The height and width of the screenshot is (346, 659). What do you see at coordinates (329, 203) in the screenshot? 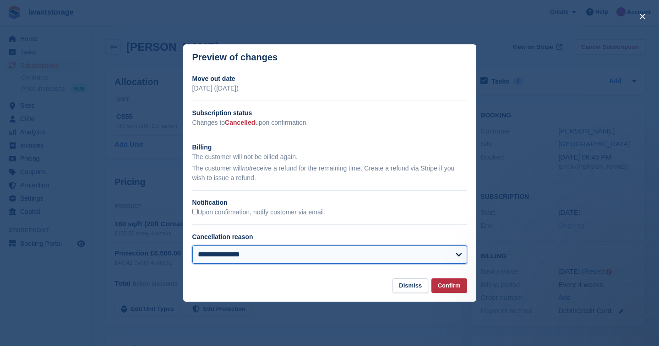
I see `h2: Notification` at bounding box center [329, 203].